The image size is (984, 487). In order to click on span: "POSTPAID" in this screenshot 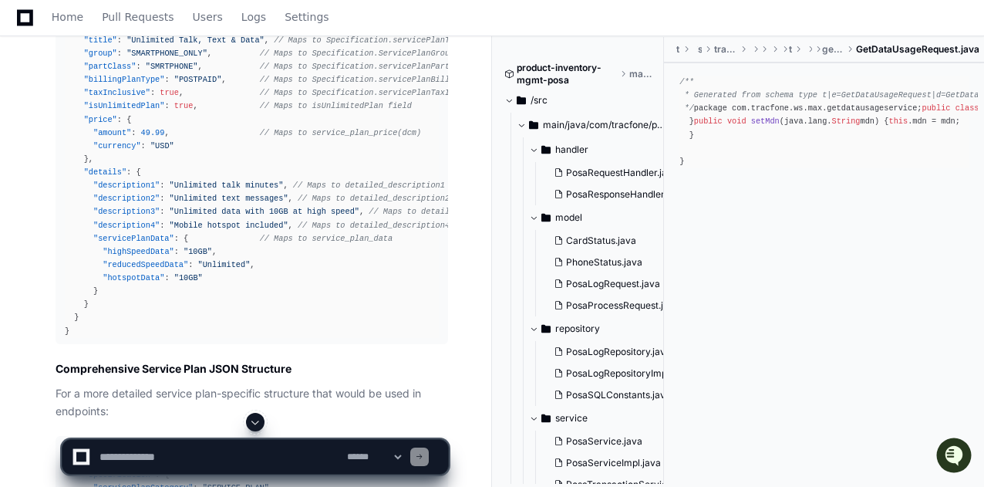, I will do `click(198, 79)`.